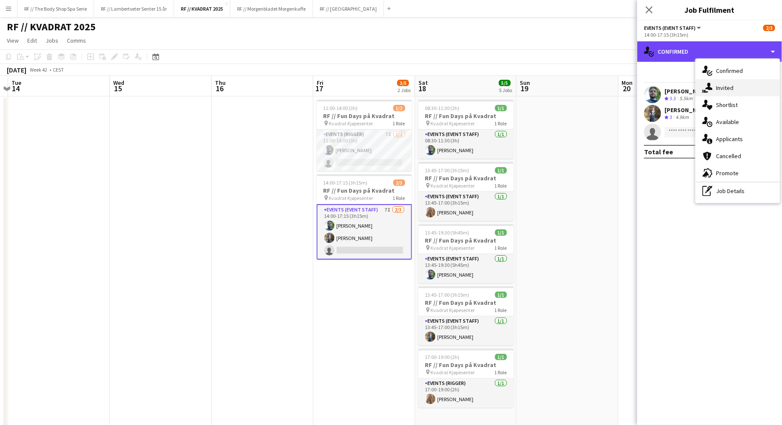 Image resolution: width=782 pixels, height=425 pixels. Describe the element at coordinates (118, 88) in the screenshot. I see `span: 15` at that location.